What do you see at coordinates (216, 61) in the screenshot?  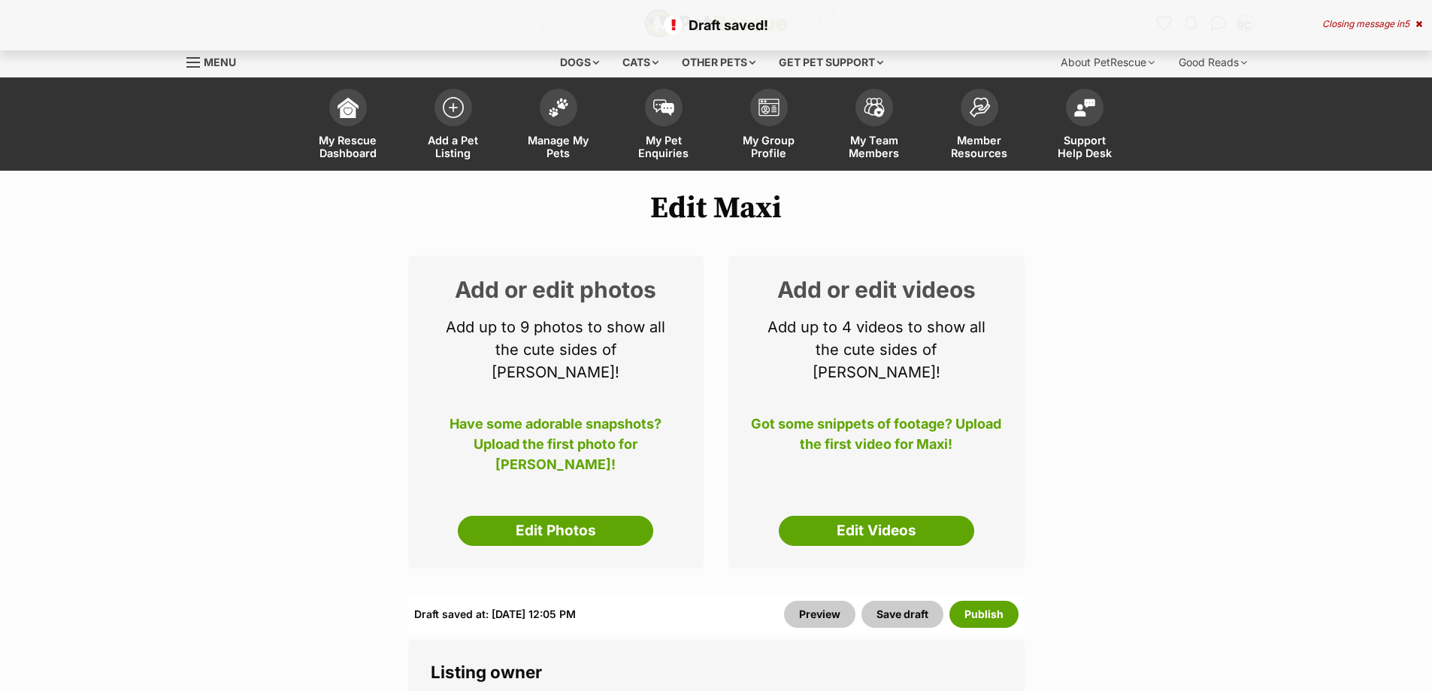 I see `a: Menu` at bounding box center [216, 61].